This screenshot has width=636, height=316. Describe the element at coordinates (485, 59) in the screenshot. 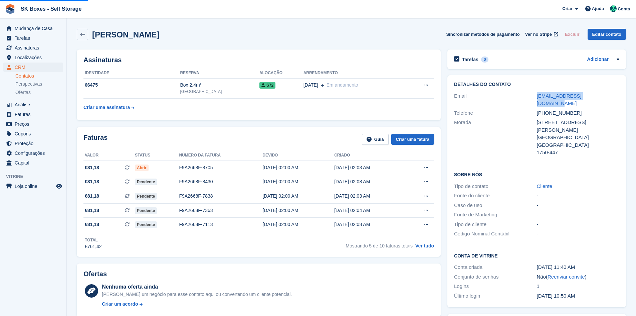

I see `div: 0` at that location.